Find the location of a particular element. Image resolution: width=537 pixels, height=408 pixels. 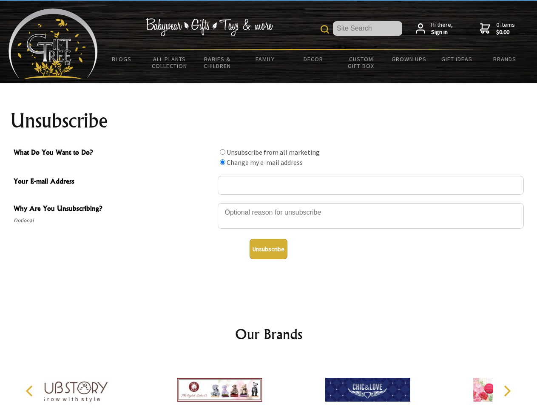

button: Unsubscribe is located at coordinates (268, 249).